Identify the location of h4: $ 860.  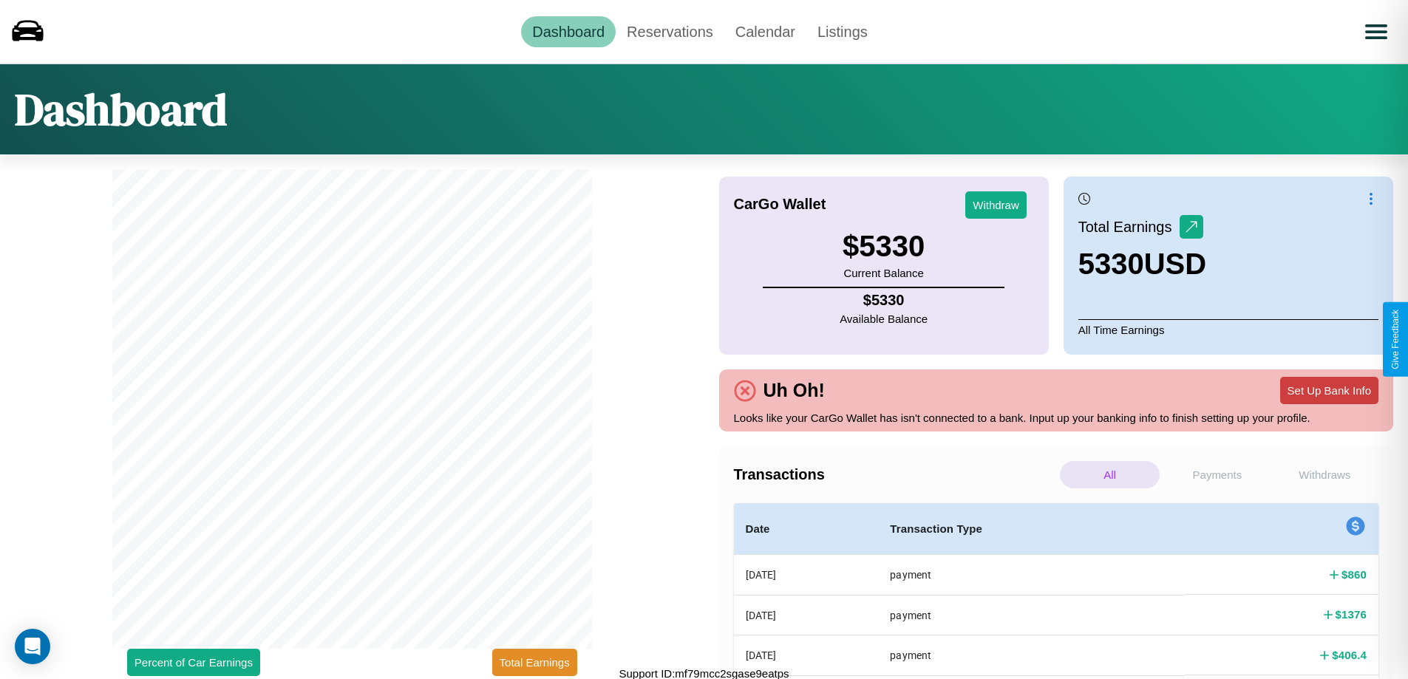
(1354, 574).